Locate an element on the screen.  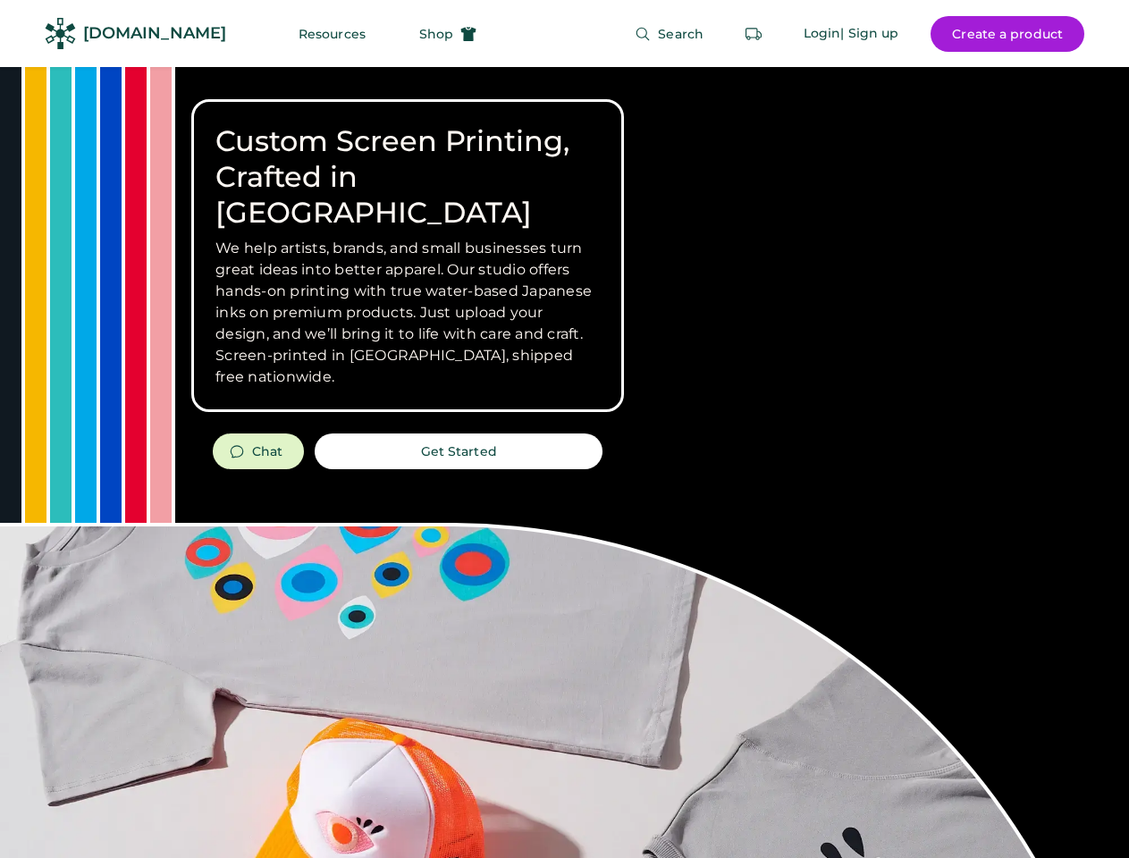
button: Create a product is located at coordinates (1008, 34).